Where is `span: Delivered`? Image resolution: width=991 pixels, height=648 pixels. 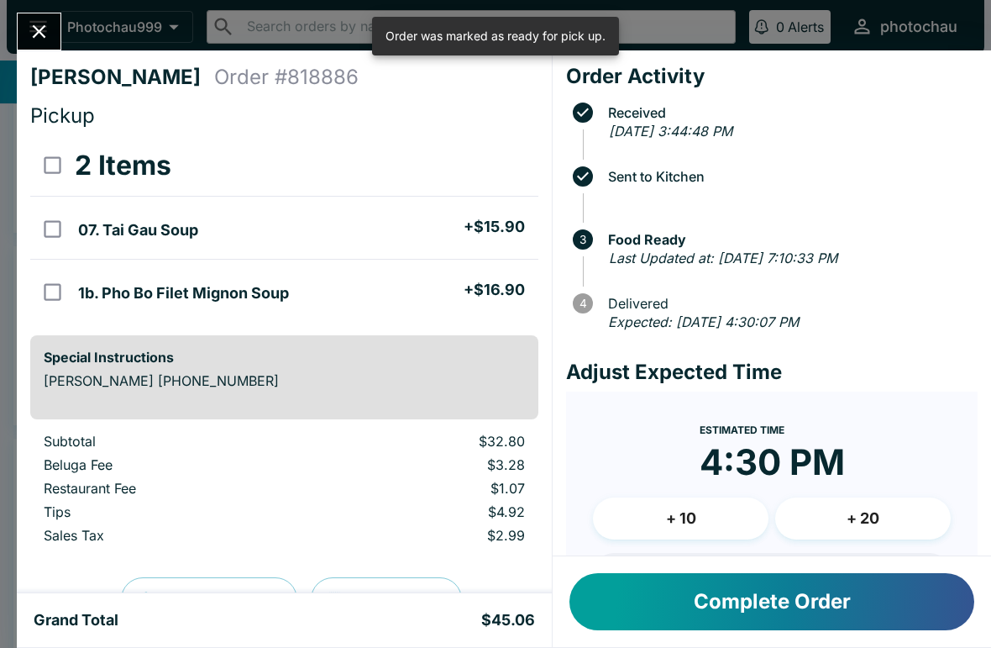 span: Delivered is located at coordinates (789, 303).